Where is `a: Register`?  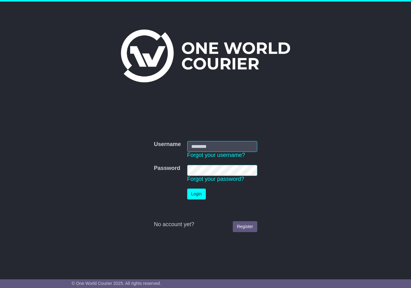
a: Register is located at coordinates (245, 226).